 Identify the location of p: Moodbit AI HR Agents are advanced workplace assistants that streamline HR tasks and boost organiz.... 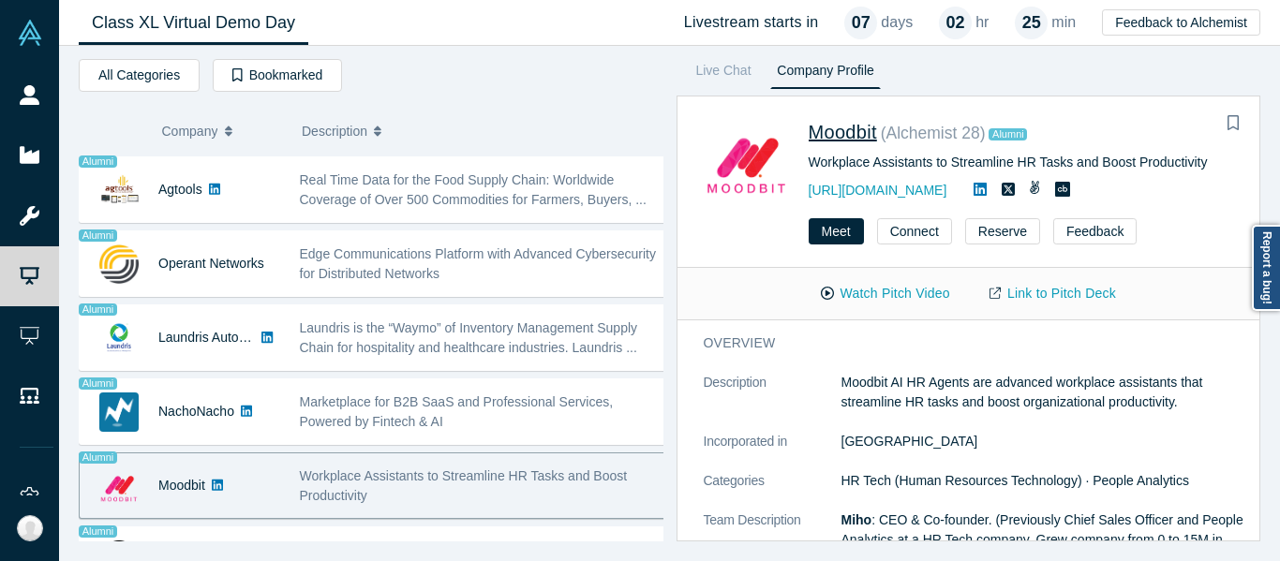
(1045, 393).